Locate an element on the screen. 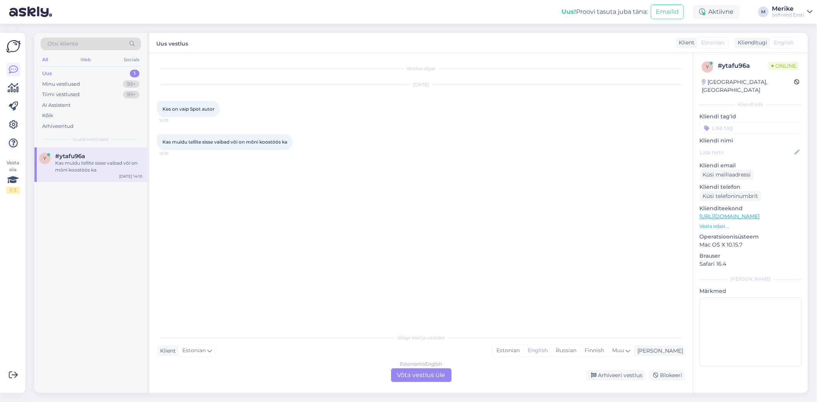 The width and height of the screenshot is (817, 402). span: #ytafu96a is located at coordinates (70, 156).